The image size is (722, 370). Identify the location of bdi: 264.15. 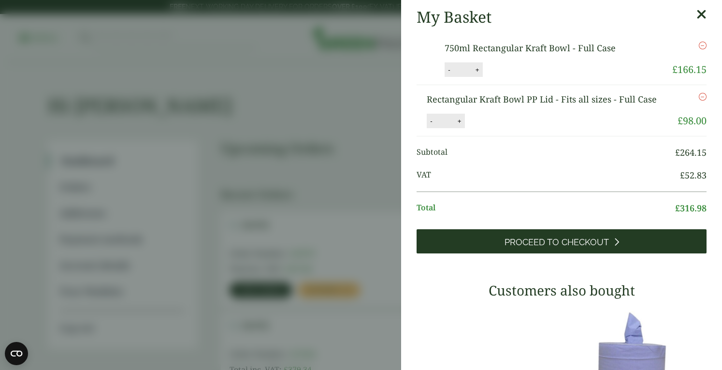
(691, 152).